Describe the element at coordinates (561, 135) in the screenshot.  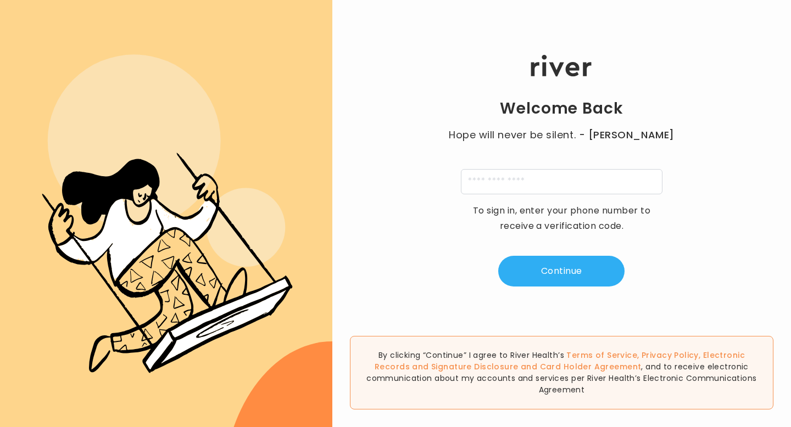
I see `p: Hope will never be silent.` at that location.